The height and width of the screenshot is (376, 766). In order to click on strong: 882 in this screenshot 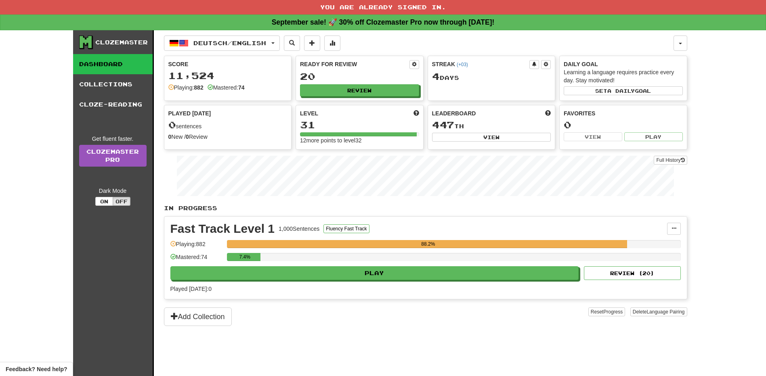, I will do `click(198, 88)`.